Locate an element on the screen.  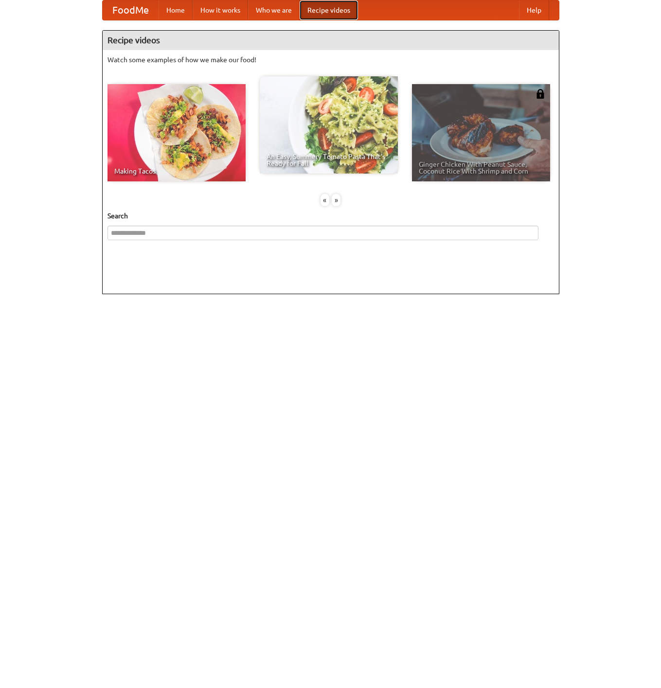
span: Making Tacos is located at coordinates (177, 171).